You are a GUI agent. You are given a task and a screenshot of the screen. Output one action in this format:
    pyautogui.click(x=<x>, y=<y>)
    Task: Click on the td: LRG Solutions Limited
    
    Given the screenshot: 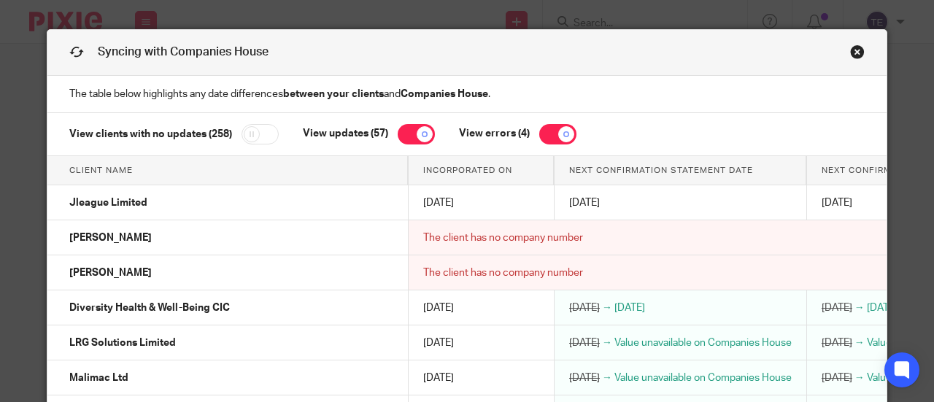 What is the action you would take?
    pyautogui.click(x=228, y=343)
    